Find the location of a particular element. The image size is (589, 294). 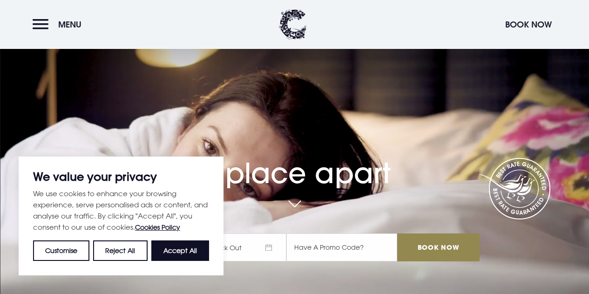

p: We value your privacy is located at coordinates (121, 176).